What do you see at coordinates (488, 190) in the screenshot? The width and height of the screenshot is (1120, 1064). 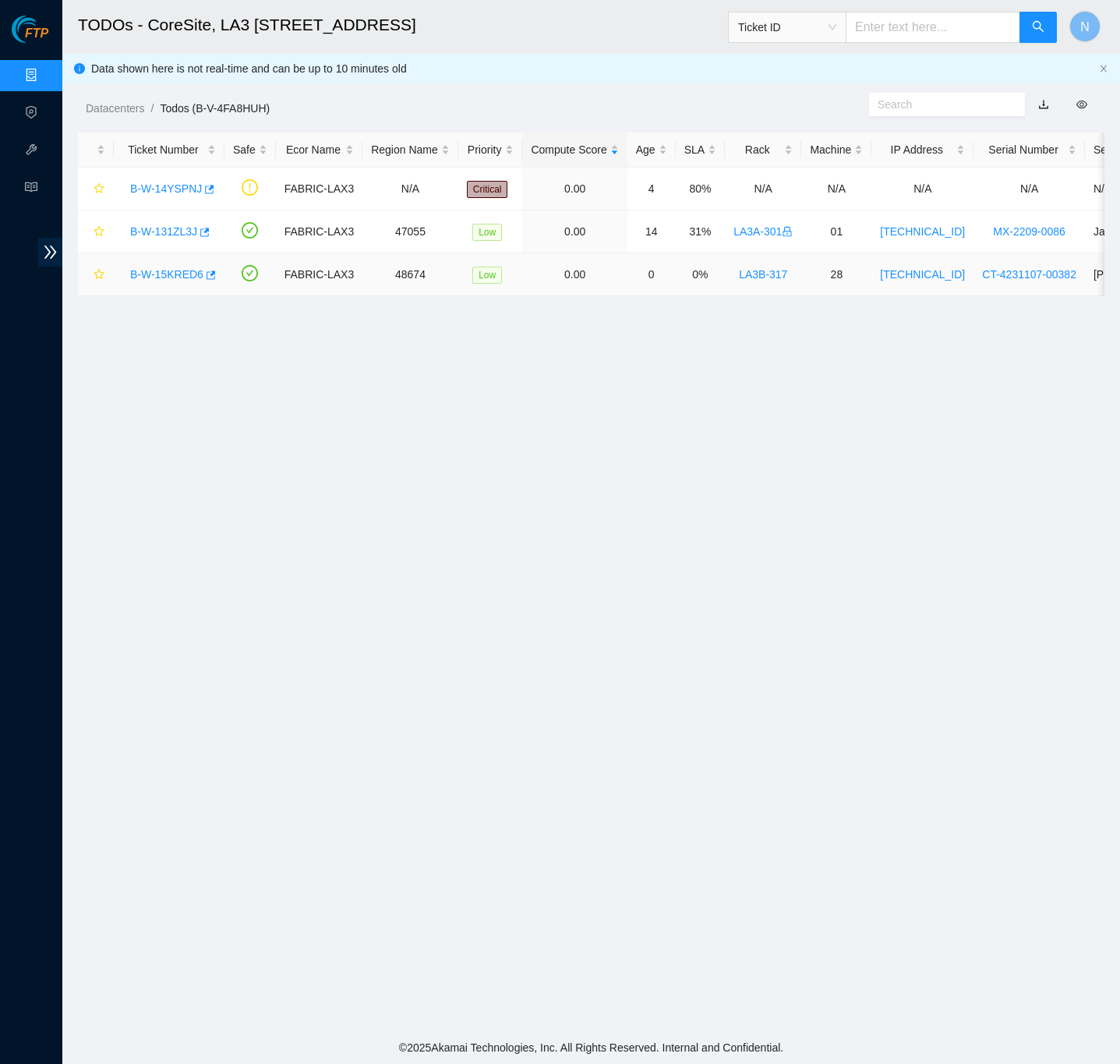 I see `span: Critical` at bounding box center [488, 190].